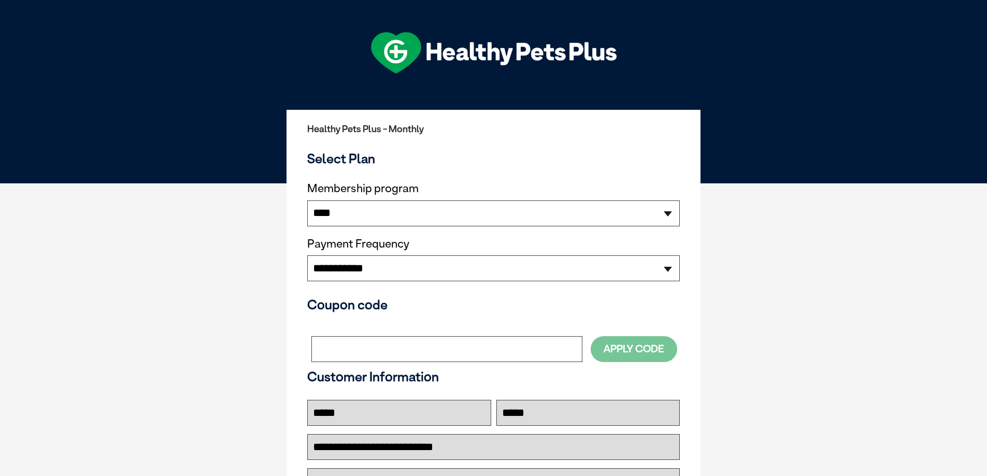 This screenshot has width=987, height=476. Describe the element at coordinates (493, 159) in the screenshot. I see `h3: Select Plan` at that location.